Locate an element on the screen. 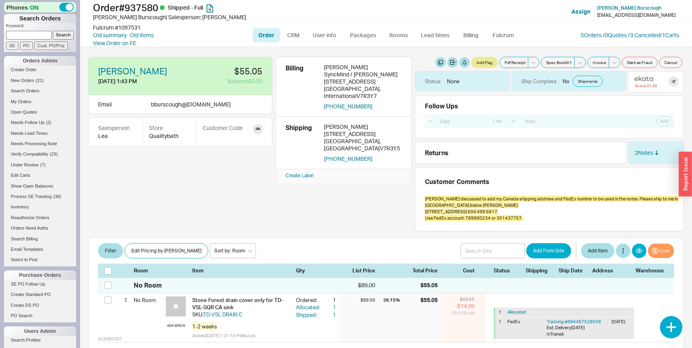 Image resolution: width=692 pixels, height=348 pixels. button: Spec Book0/1 is located at coordinates (558, 62).